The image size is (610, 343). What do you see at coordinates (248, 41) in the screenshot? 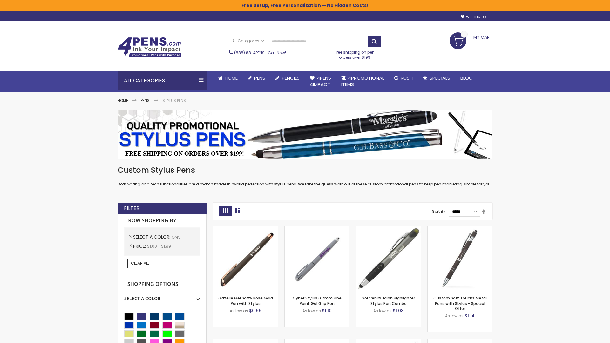
I see `span: All Categories` at bounding box center [248, 41].